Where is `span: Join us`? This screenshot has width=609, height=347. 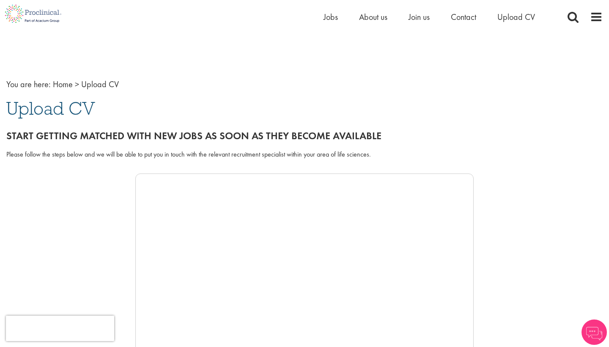 span: Join us is located at coordinates (419, 17).